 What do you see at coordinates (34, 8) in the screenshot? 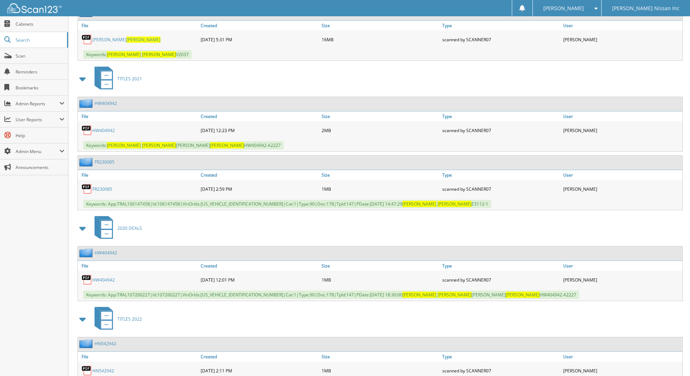
I see `img: scan123-logo-white.svg` at bounding box center [34, 8].